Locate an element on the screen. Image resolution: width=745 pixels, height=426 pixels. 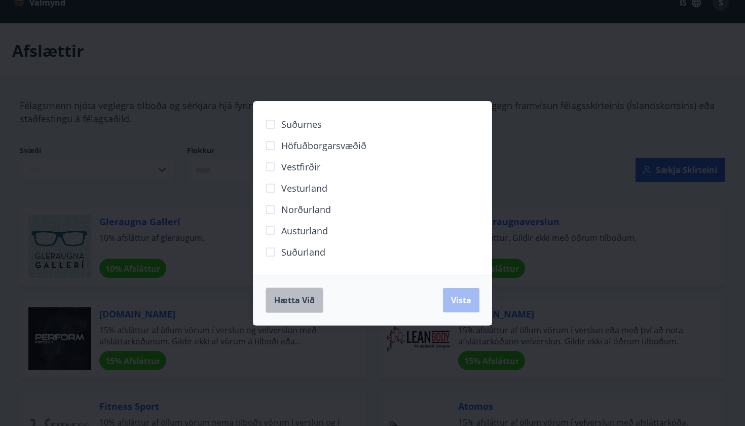
span: Suðurnes is located at coordinates (301, 124).